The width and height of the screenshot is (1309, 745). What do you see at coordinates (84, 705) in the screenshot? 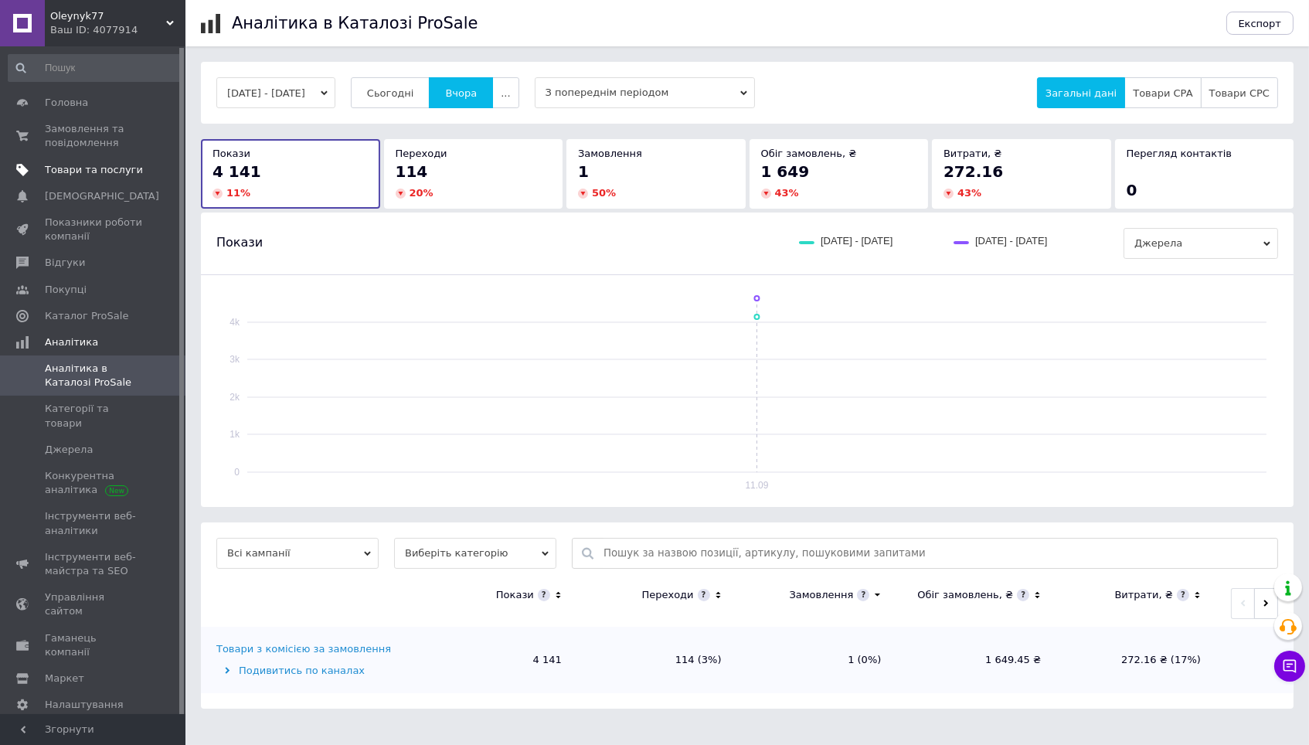
I see `span: Налаштування` at bounding box center [84, 705].